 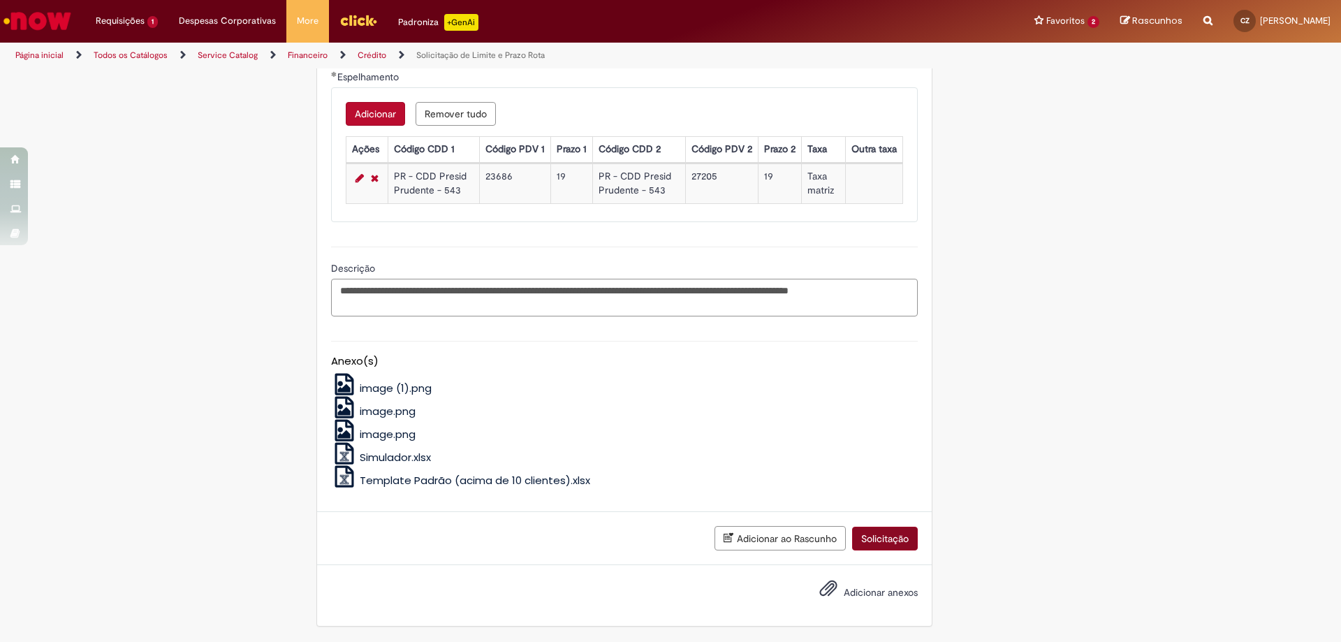 What do you see at coordinates (395, 457) in the screenshot?
I see `span: Simulador.xlsx` at bounding box center [395, 457].